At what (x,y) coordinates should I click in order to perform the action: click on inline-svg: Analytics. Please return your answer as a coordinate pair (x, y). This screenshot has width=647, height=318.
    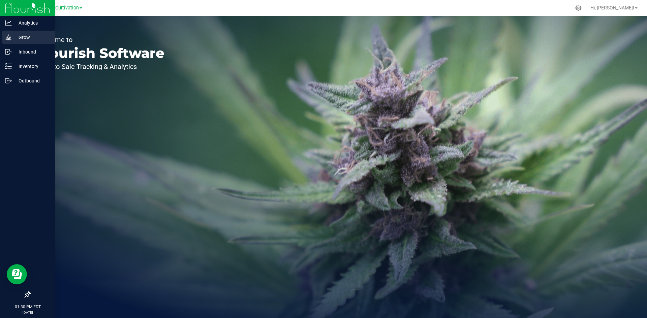
    Looking at the image, I should click on (8, 23).